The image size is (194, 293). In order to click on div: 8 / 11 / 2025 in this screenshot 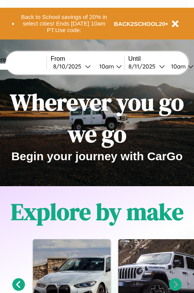, I will do `click(143, 66)`.